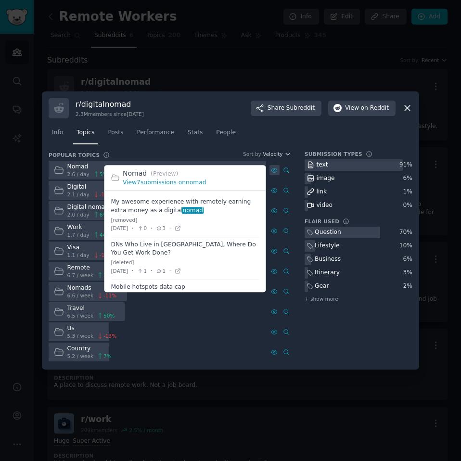  Describe the element at coordinates (90, 187) in the screenshot. I see `div: Digital` at that location.